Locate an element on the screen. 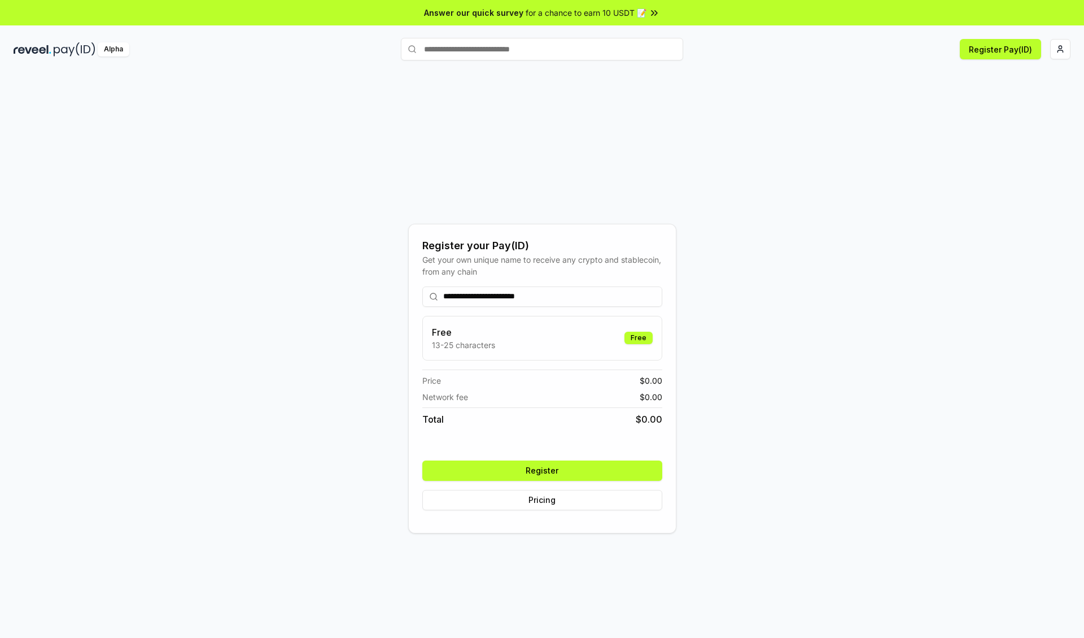  span: Price is located at coordinates (431, 380).